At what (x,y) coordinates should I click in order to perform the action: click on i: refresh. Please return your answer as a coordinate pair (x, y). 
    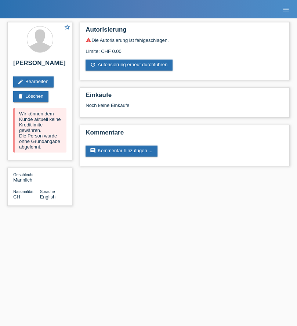
    Looking at the image, I should click on (93, 65).